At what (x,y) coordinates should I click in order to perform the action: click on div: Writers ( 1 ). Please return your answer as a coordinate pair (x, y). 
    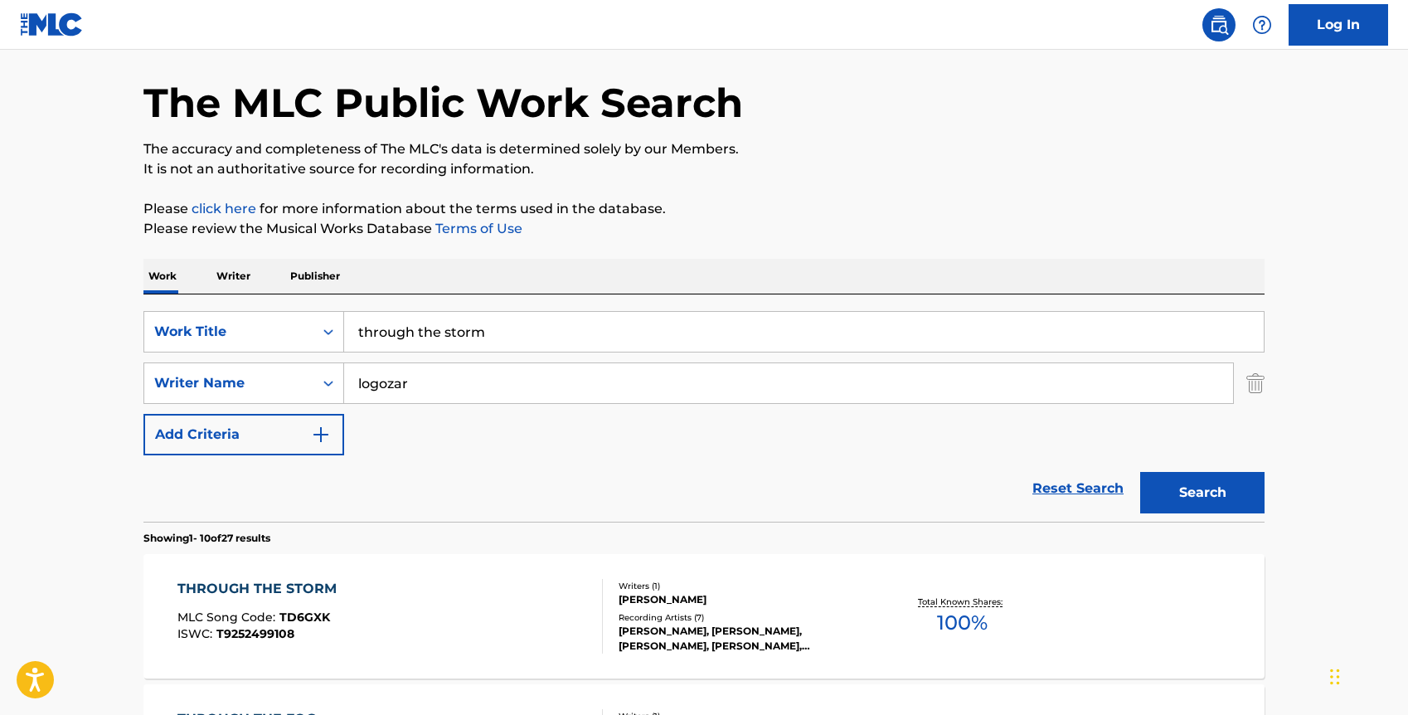
    Looking at the image, I should click on (744, 585).